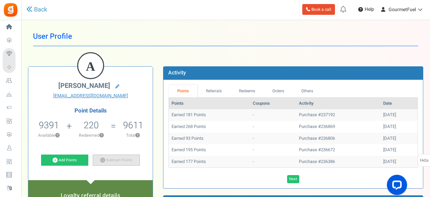 This screenshot has height=197, width=430. I want to click on h5: 9611, so click(133, 125).